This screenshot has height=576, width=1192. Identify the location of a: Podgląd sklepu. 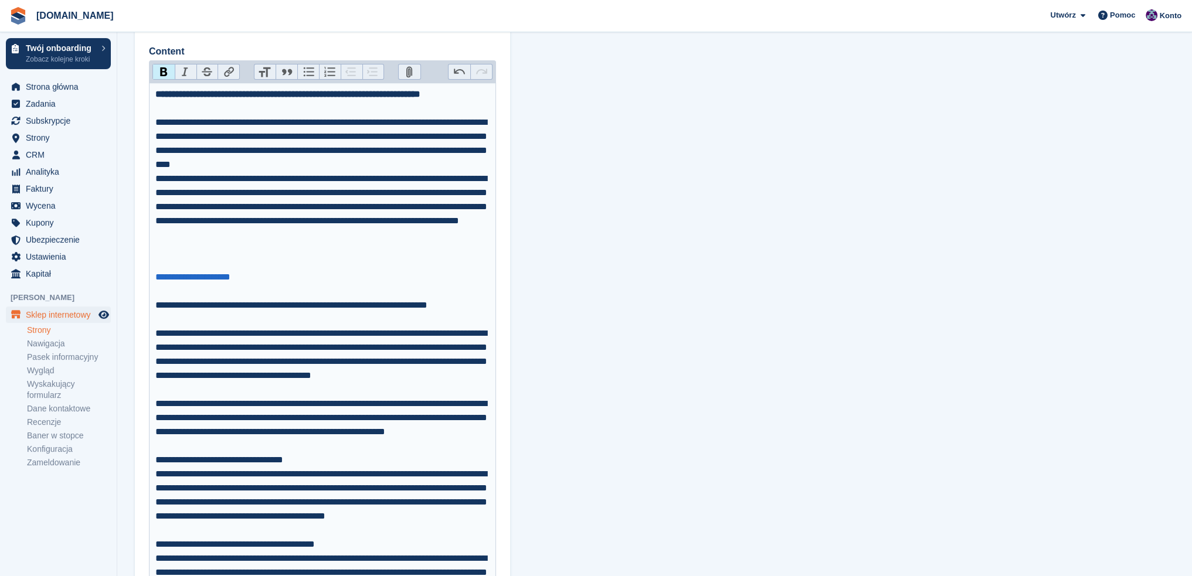
(104, 315).